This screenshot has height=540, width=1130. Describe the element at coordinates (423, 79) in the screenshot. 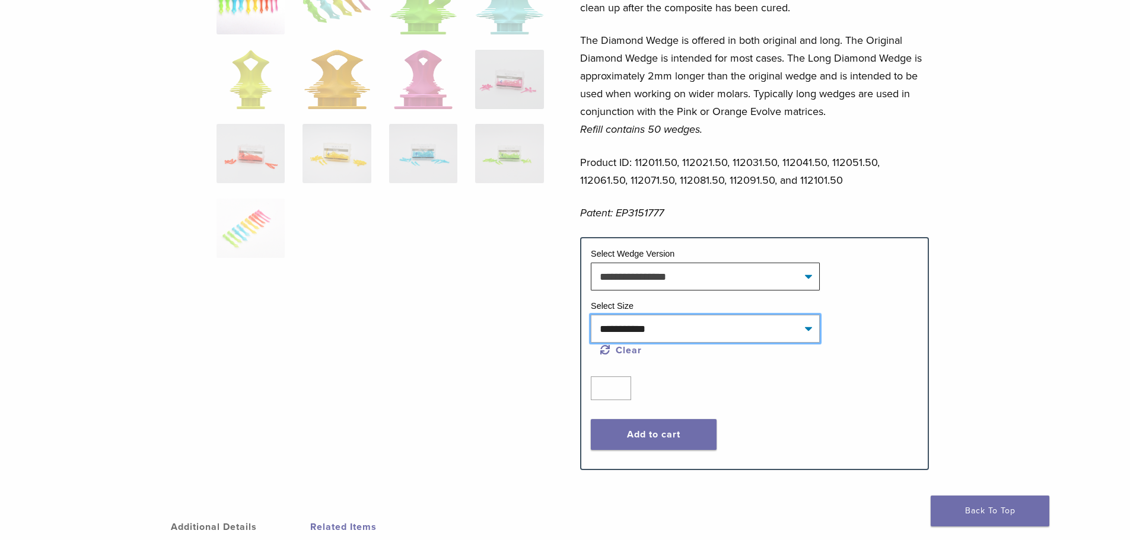

I see `img: Diamond Wedge and Long Diamond Wedge - Image 7` at that location.